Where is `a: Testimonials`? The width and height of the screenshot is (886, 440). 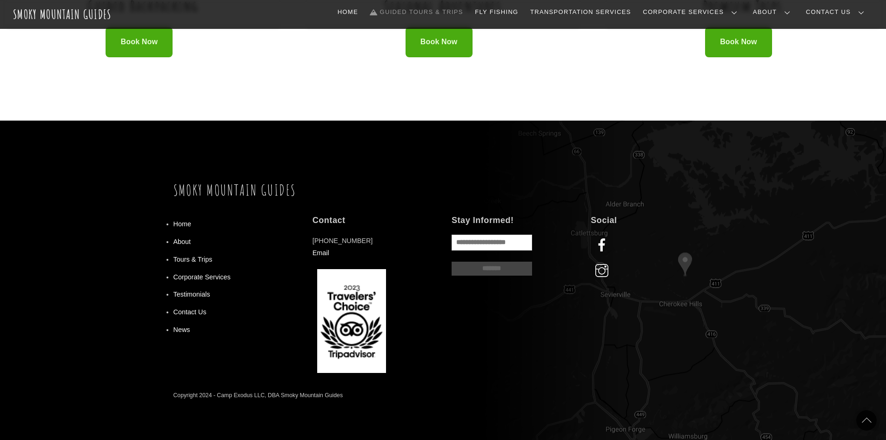
a: Testimonials is located at coordinates (192, 294).